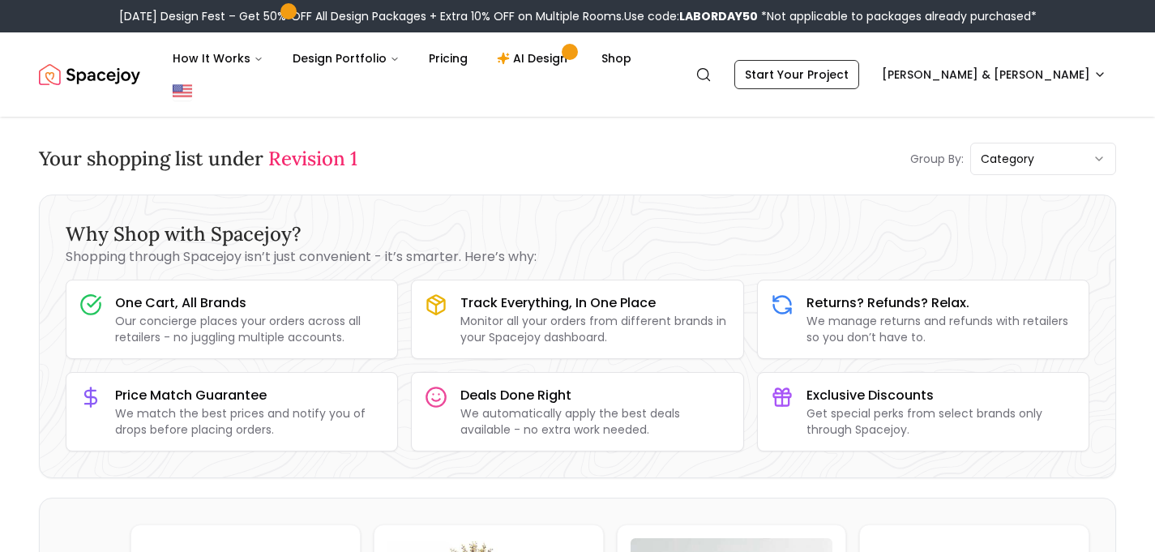 The height and width of the screenshot is (552, 1155). Describe the element at coordinates (198, 159) in the screenshot. I see `h3: Your shopping list under` at that location.